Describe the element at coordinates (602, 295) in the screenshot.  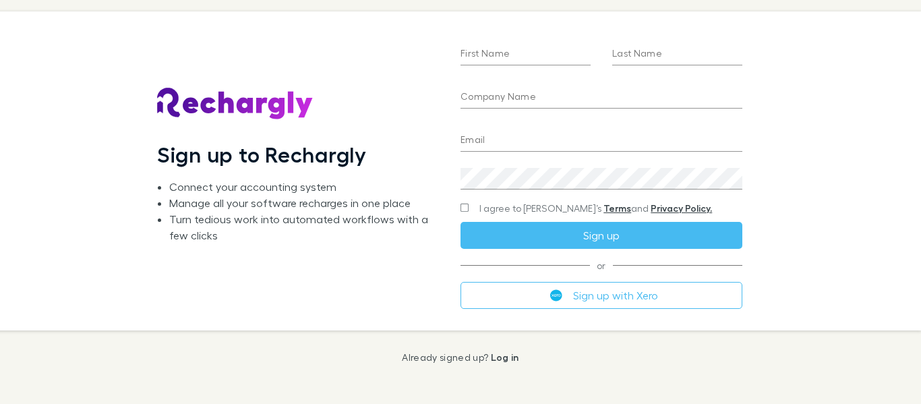
I see `button: Sign up with Xero` at that location.